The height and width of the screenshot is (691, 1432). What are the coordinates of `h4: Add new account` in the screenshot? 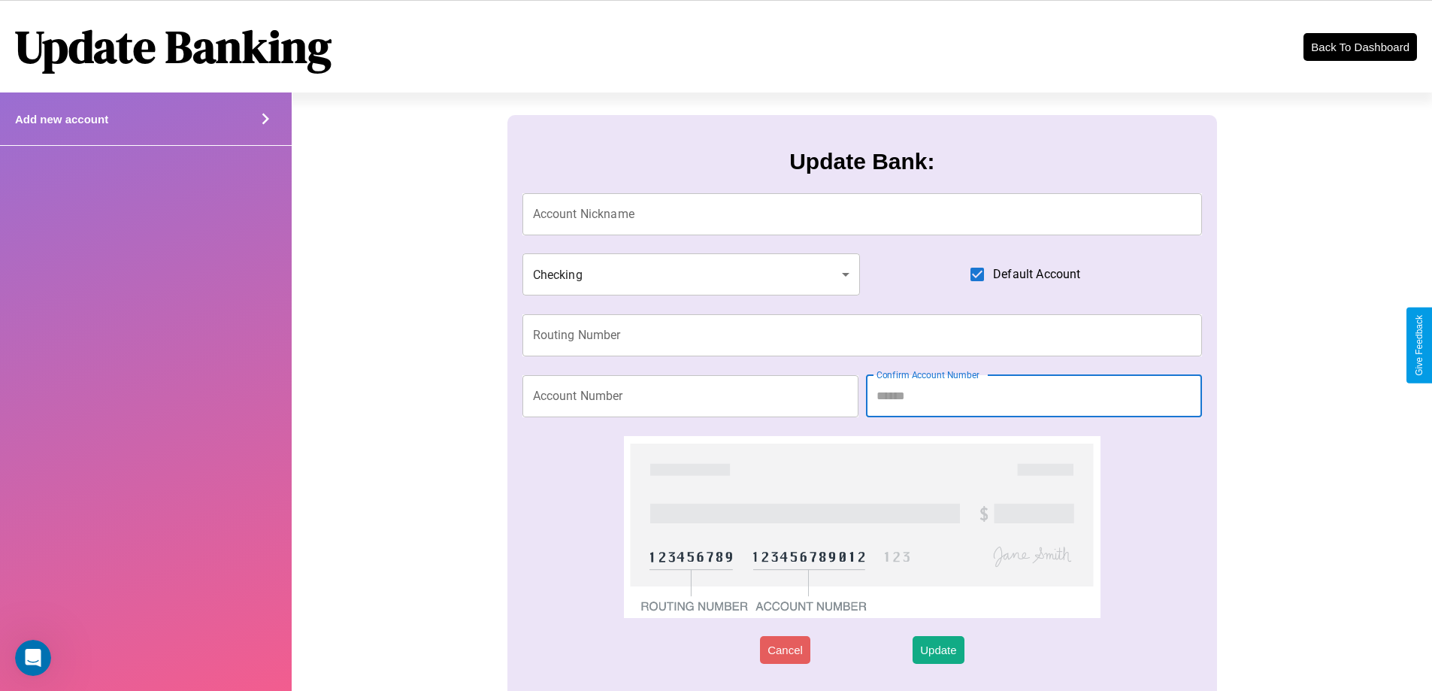 It's located at (62, 119).